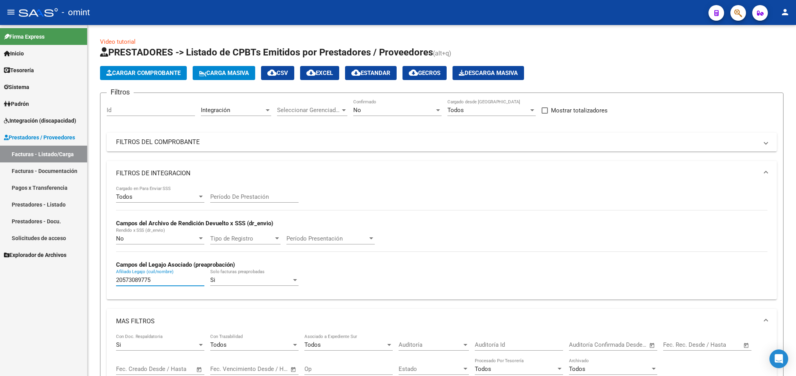 Image resolution: width=796 pixels, height=376 pixels. What do you see at coordinates (579, 111) in the screenshot?
I see `span: Mostrar totalizadores` at bounding box center [579, 111].